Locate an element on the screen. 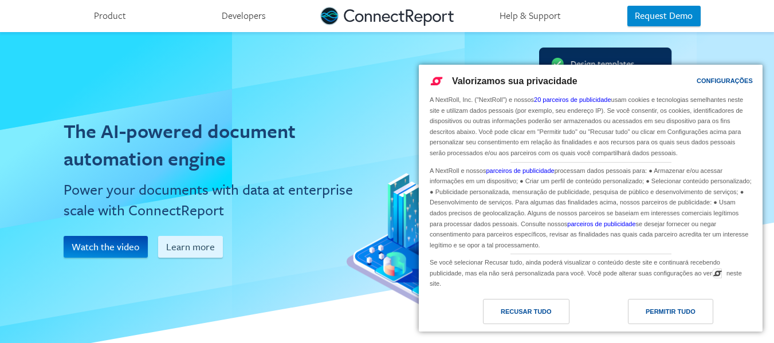  a: Permitir Tudo is located at coordinates (673, 314).